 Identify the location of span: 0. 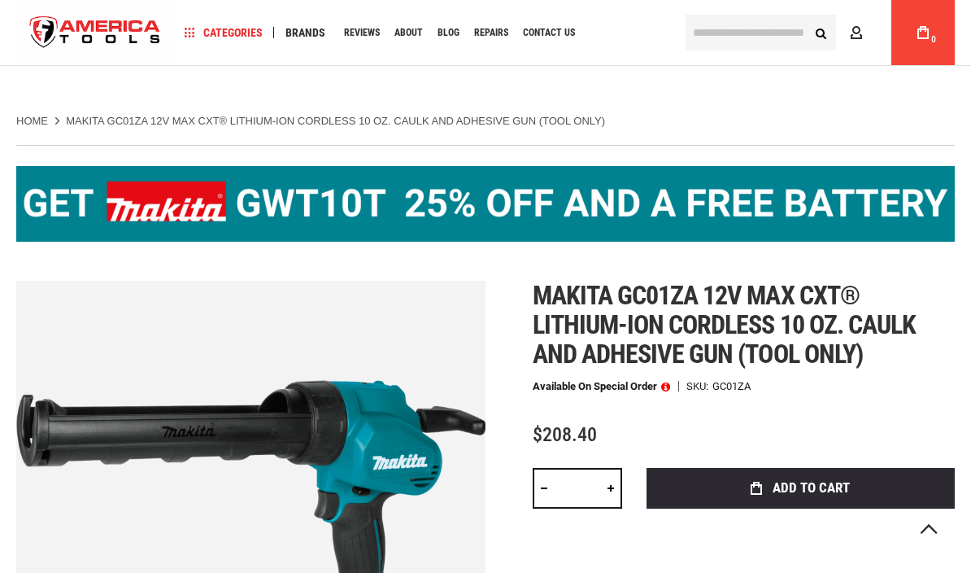
(934, 39).